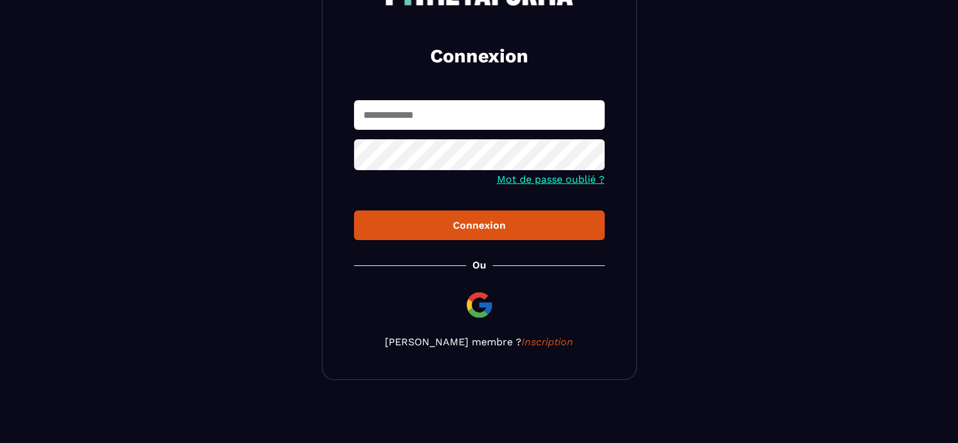 The image size is (958, 443). Describe the element at coordinates (479, 56) in the screenshot. I see `h2: Connexion` at that location.